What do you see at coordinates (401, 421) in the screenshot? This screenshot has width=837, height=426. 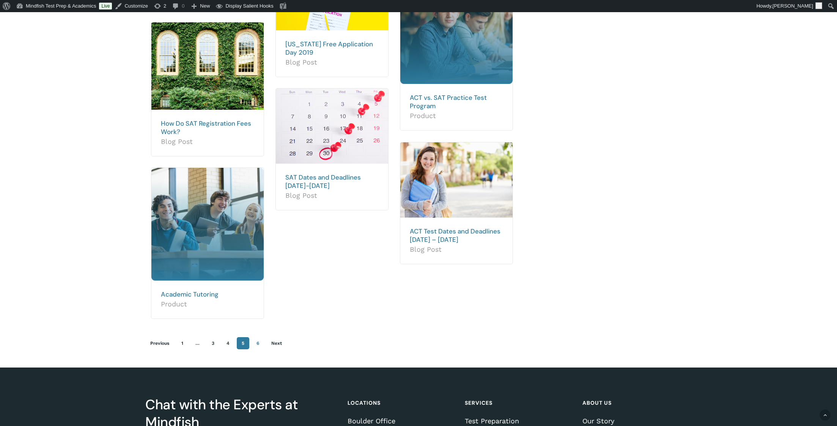 I see `a: Boulder Office` at bounding box center [401, 421].